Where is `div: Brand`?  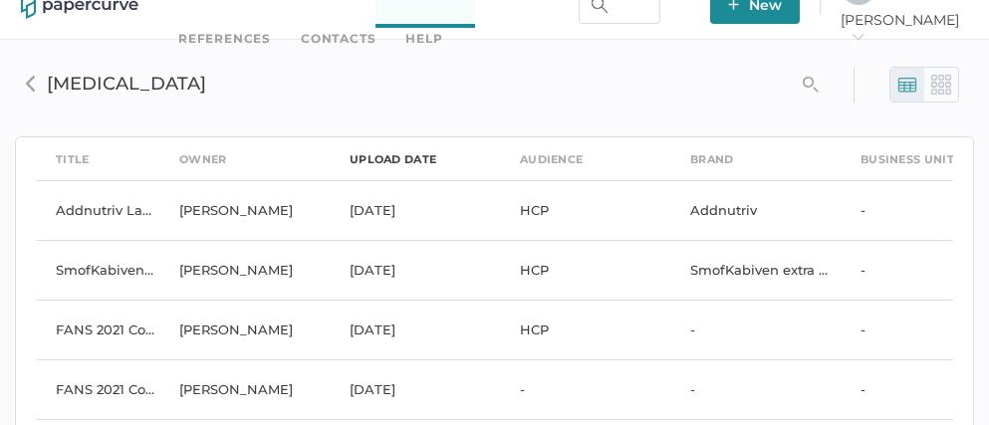 div: Brand is located at coordinates (712, 159).